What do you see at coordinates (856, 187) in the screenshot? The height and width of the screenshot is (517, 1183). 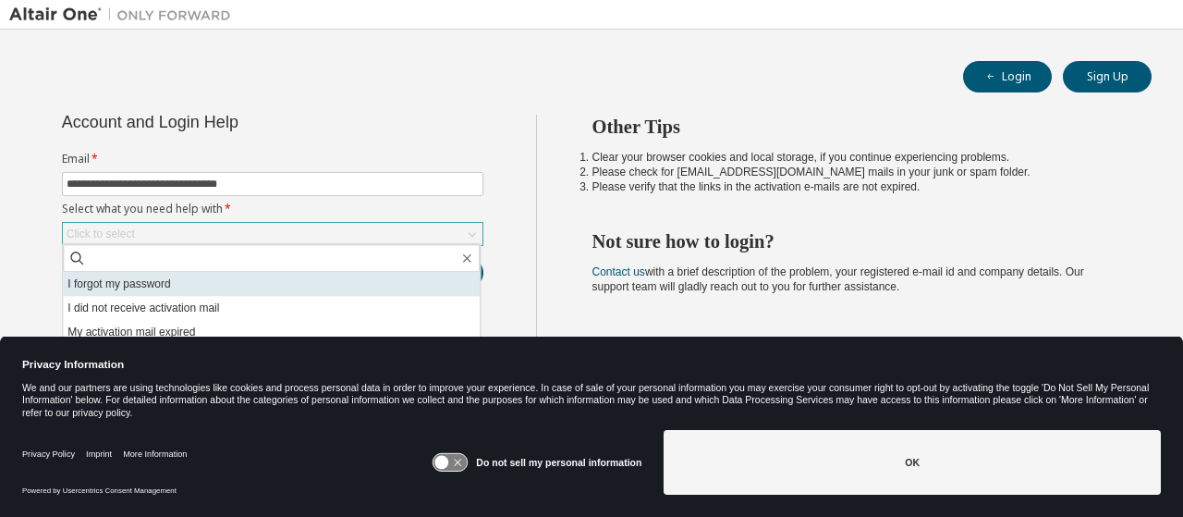 I see `li: Please verify that the links in the activation e-mails are not expired.` at bounding box center [856, 187].